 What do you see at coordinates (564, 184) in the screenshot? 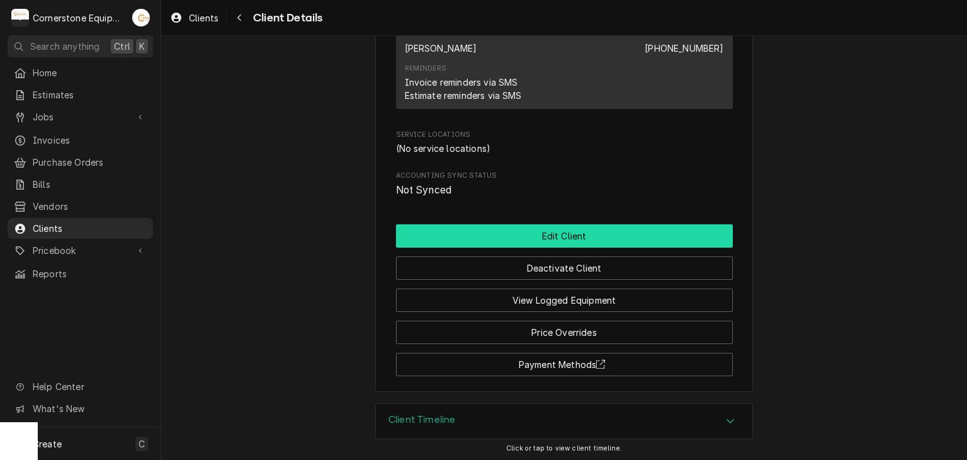
I see `div: Accounting Sync Status` at bounding box center [564, 184].